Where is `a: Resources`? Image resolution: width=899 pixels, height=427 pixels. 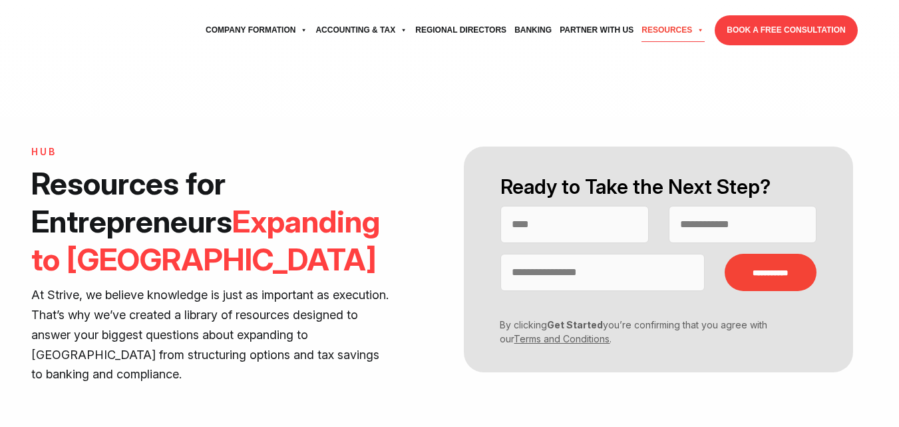 a: Resources is located at coordinates (673, 30).